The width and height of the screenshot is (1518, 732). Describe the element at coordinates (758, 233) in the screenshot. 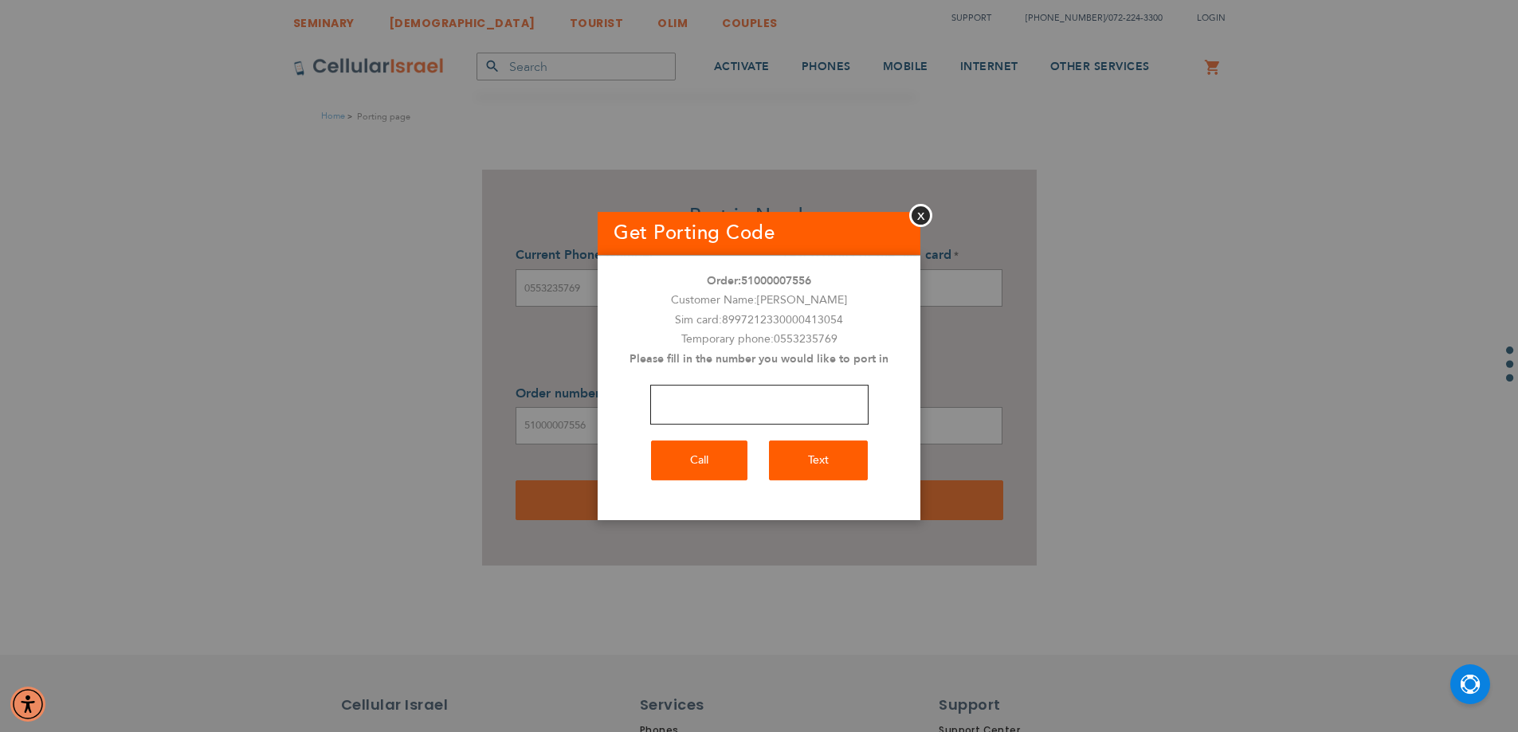

I see `h1: Get Porting Code` at that location.